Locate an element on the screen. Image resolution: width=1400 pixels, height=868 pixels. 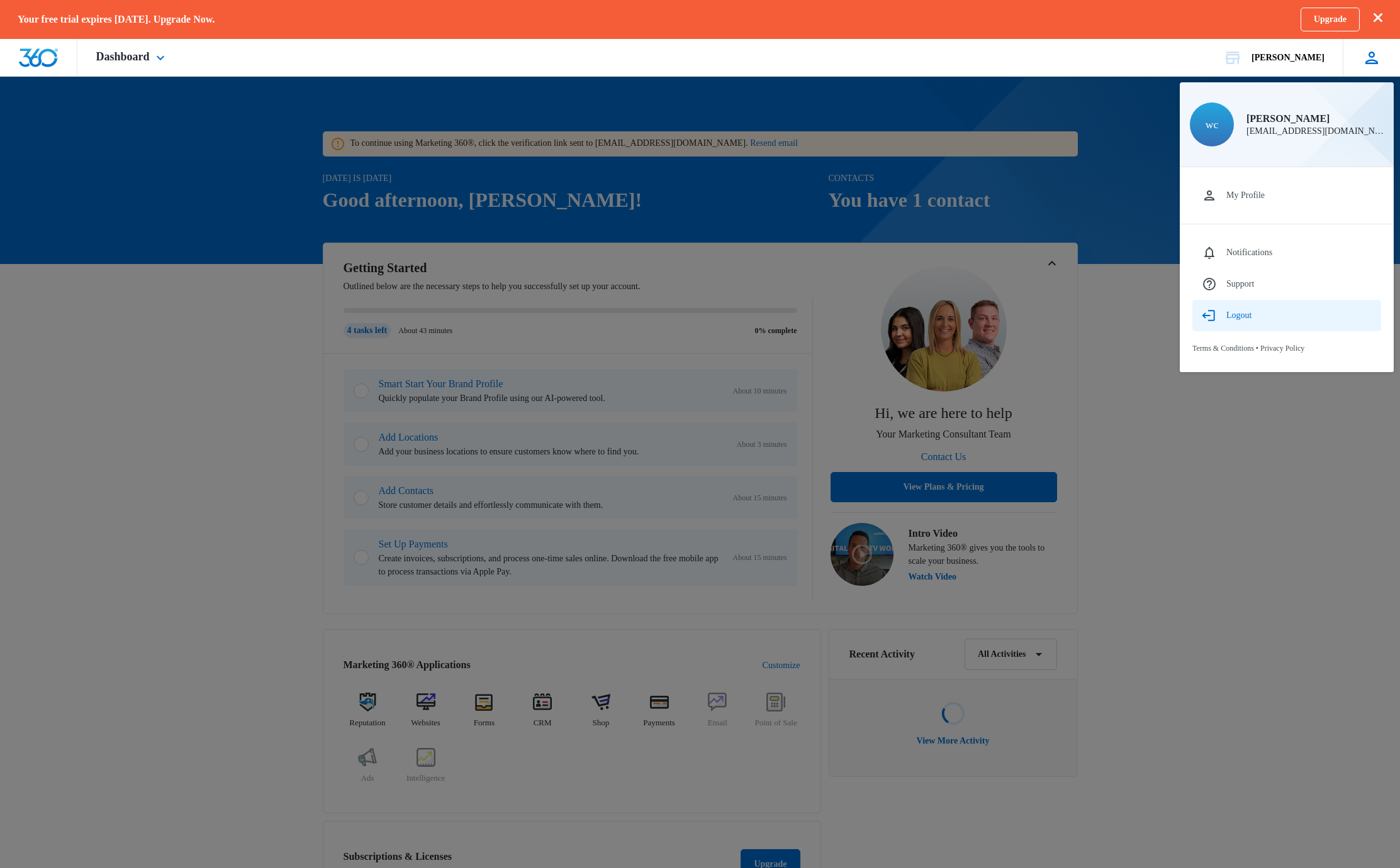
a: My Profile is located at coordinates (1286, 195).